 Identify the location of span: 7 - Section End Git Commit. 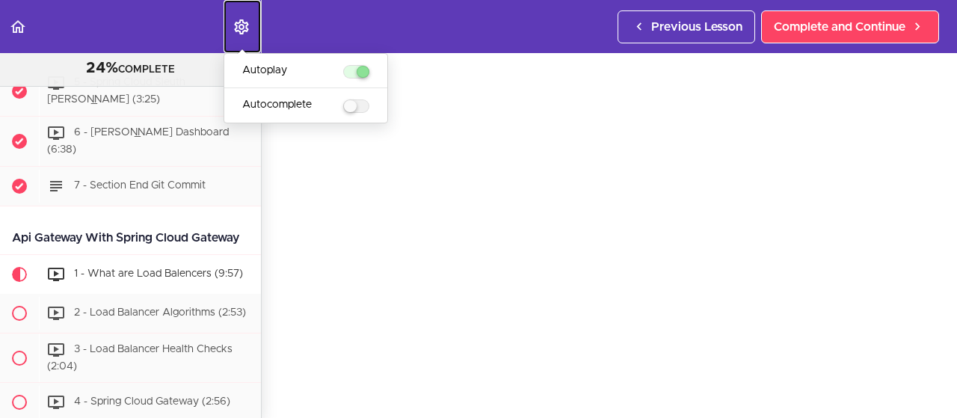
(140, 185).